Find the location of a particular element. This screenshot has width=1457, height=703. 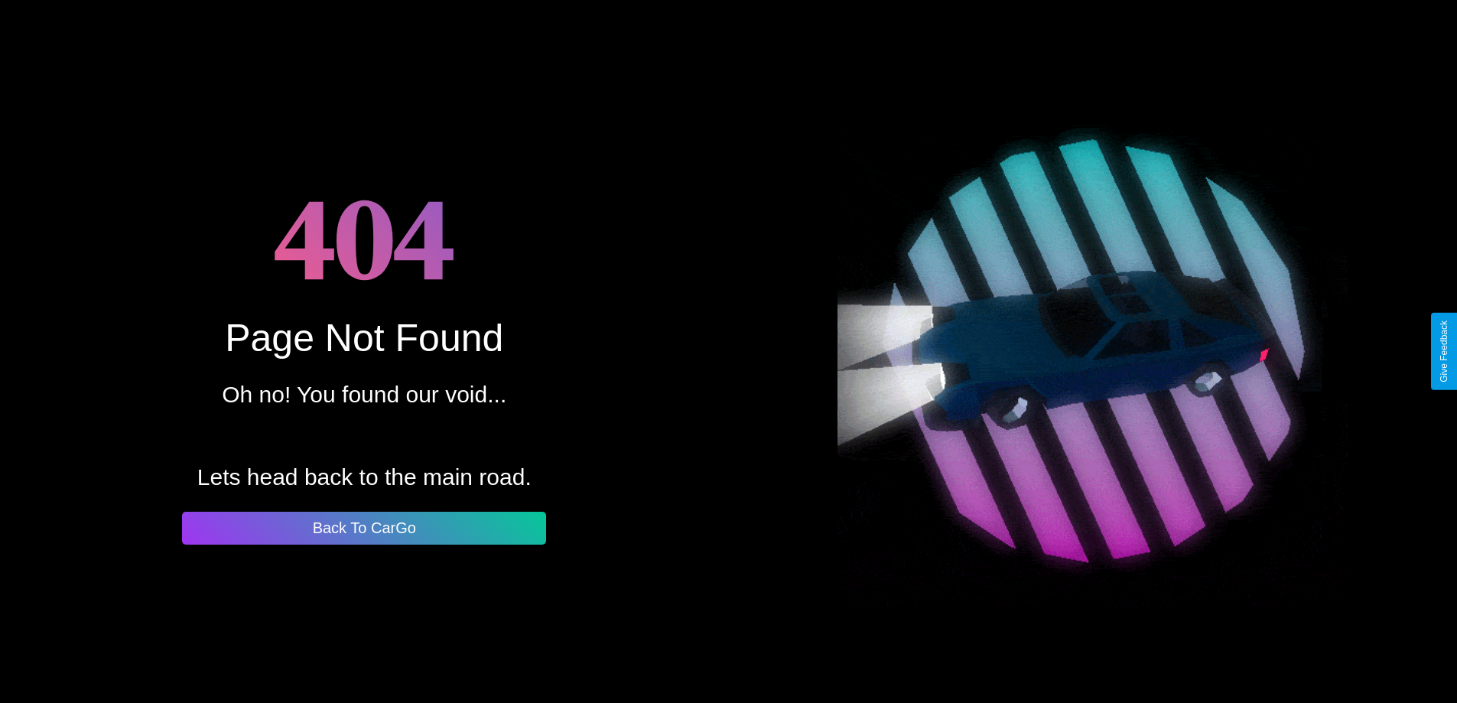

h1: 404 is located at coordinates (364, 237).